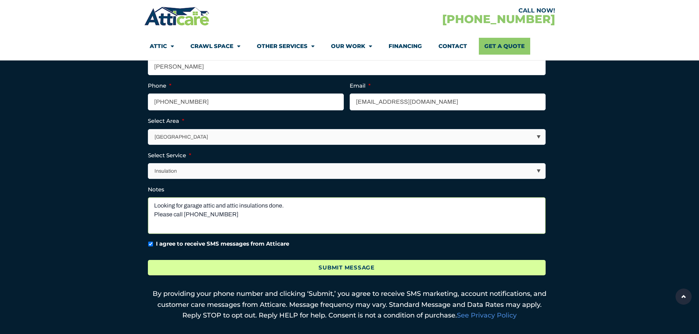  What do you see at coordinates (156, 190) in the screenshot?
I see `label: Notes` at bounding box center [156, 190].